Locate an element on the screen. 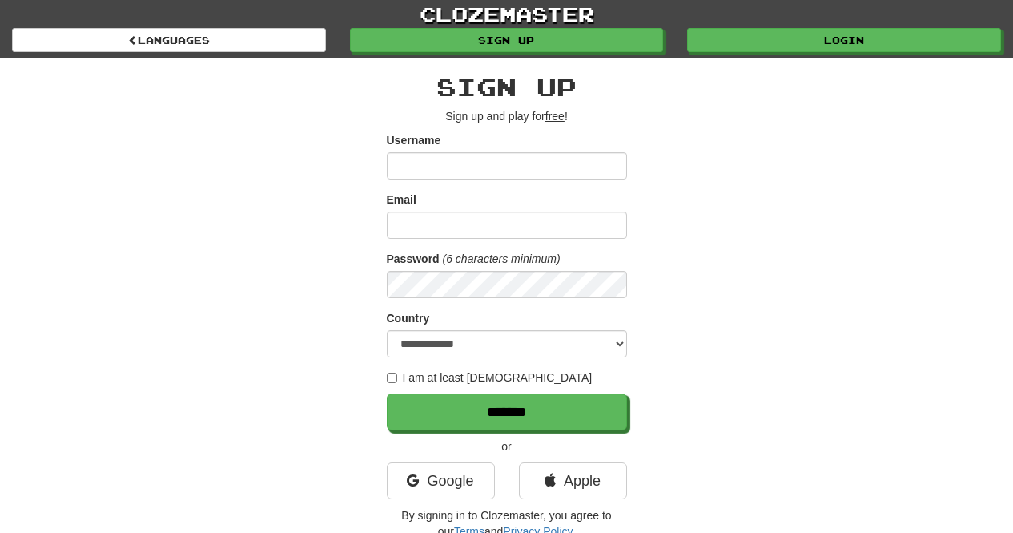  p: or is located at coordinates (507, 446).